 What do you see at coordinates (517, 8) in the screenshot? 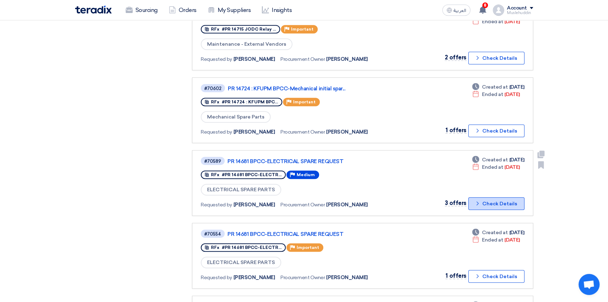
I see `div: Account` at bounding box center [517, 8].